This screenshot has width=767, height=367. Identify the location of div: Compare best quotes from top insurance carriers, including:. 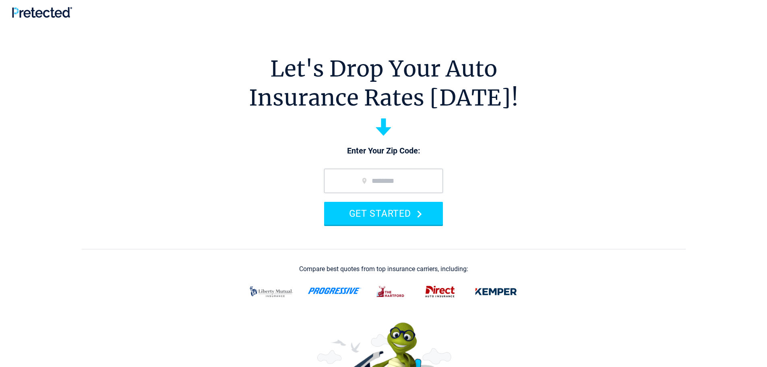
(384, 269).